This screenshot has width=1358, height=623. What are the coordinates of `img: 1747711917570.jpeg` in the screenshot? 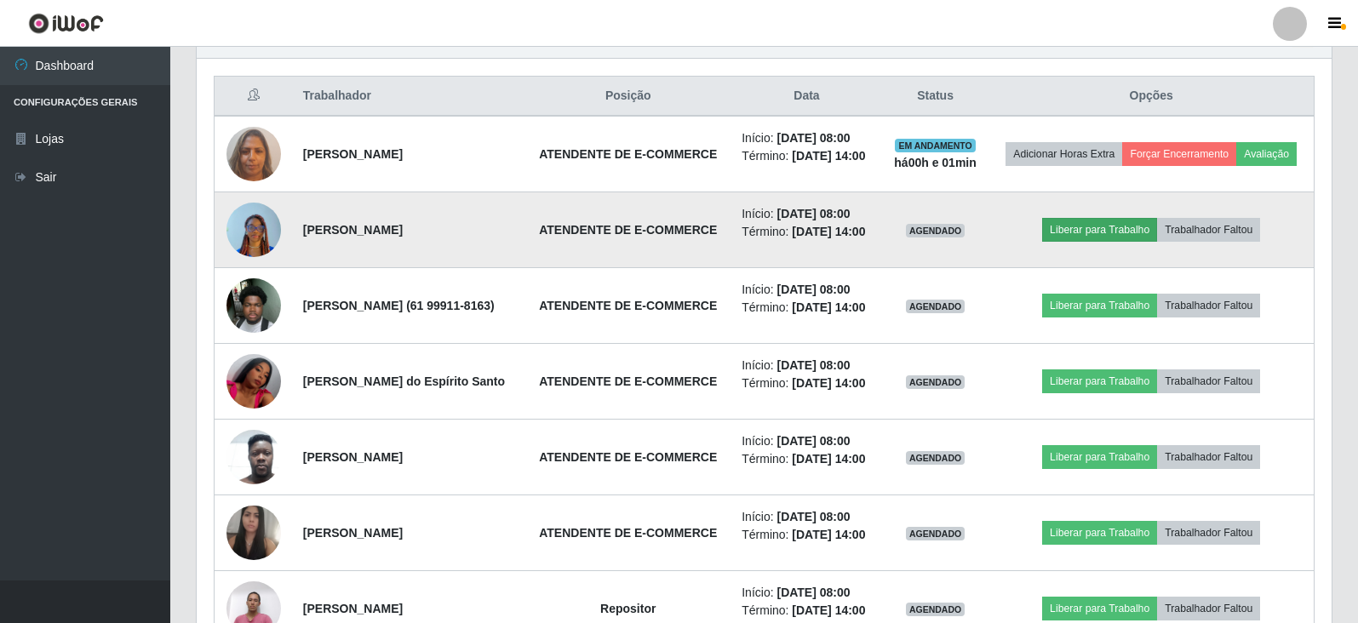 It's located at (254, 230).